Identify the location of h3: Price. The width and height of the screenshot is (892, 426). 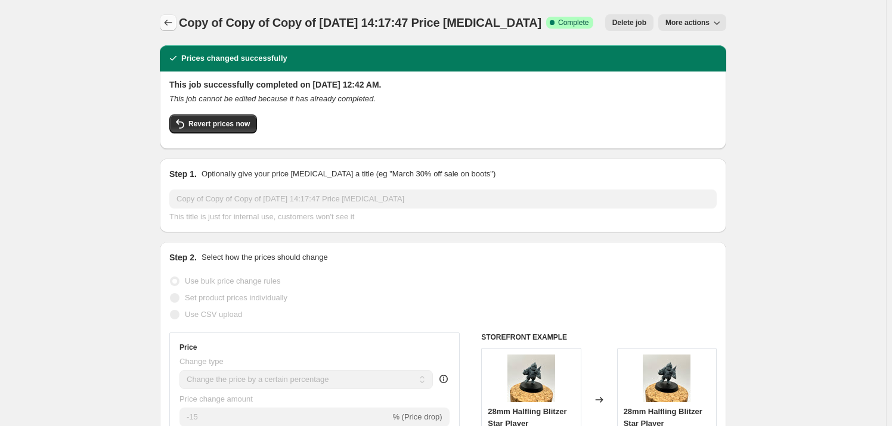
(188, 347).